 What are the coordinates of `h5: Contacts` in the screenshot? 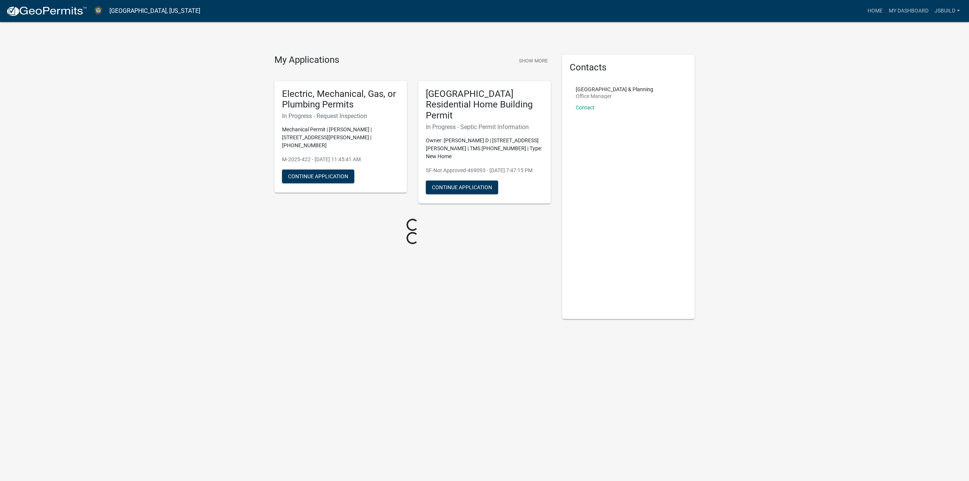 It's located at (629, 67).